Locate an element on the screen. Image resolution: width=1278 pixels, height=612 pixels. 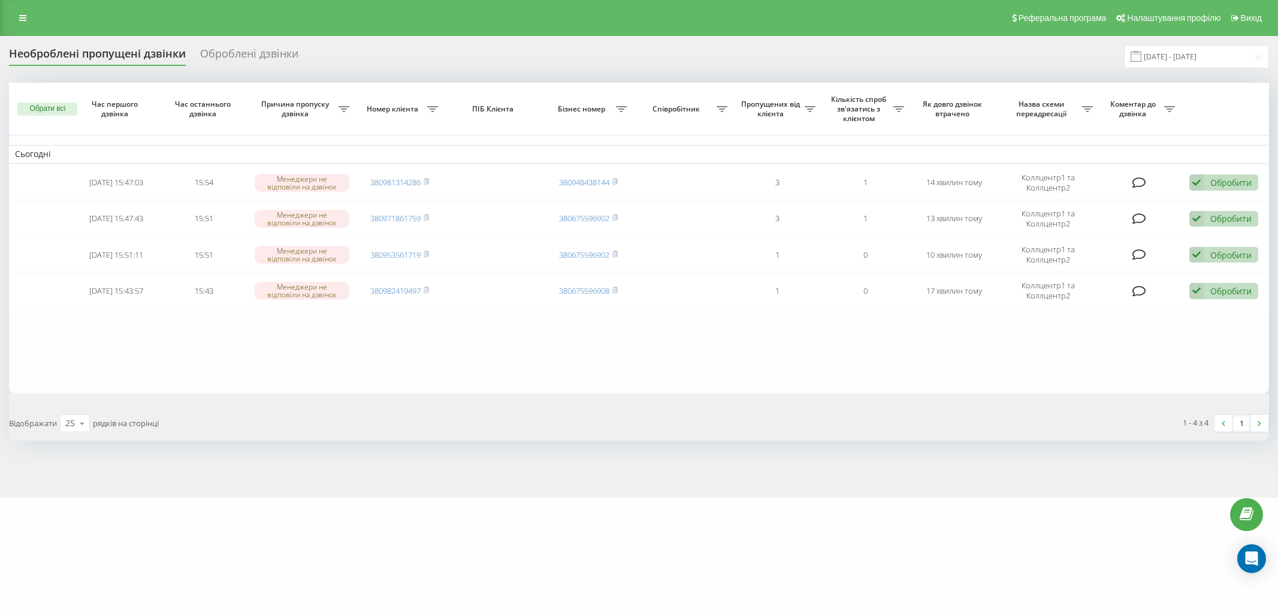
td: 15:54 is located at coordinates (204, 183).